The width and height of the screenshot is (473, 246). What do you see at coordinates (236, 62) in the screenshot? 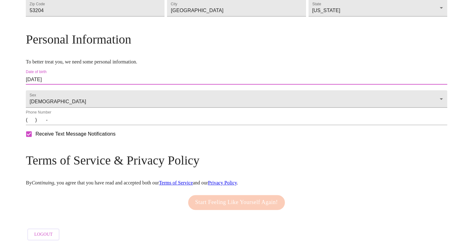
I see `p: To better treat you, we need some personal information.` at bounding box center [236, 62].